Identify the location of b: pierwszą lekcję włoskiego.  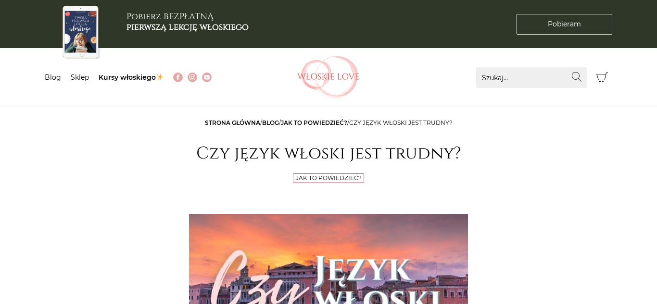
(187, 27).